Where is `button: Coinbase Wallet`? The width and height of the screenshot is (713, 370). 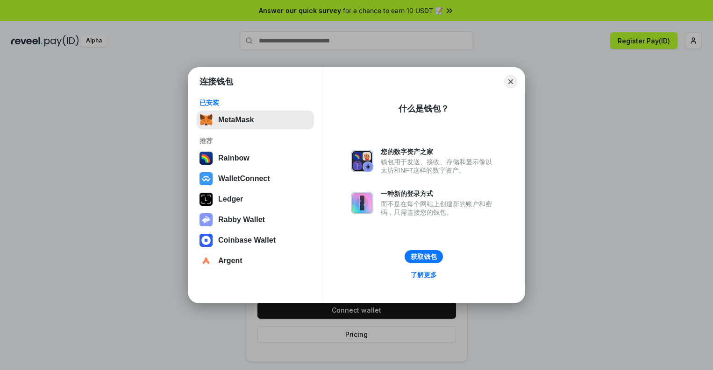
button: Coinbase Wallet is located at coordinates (255, 241).